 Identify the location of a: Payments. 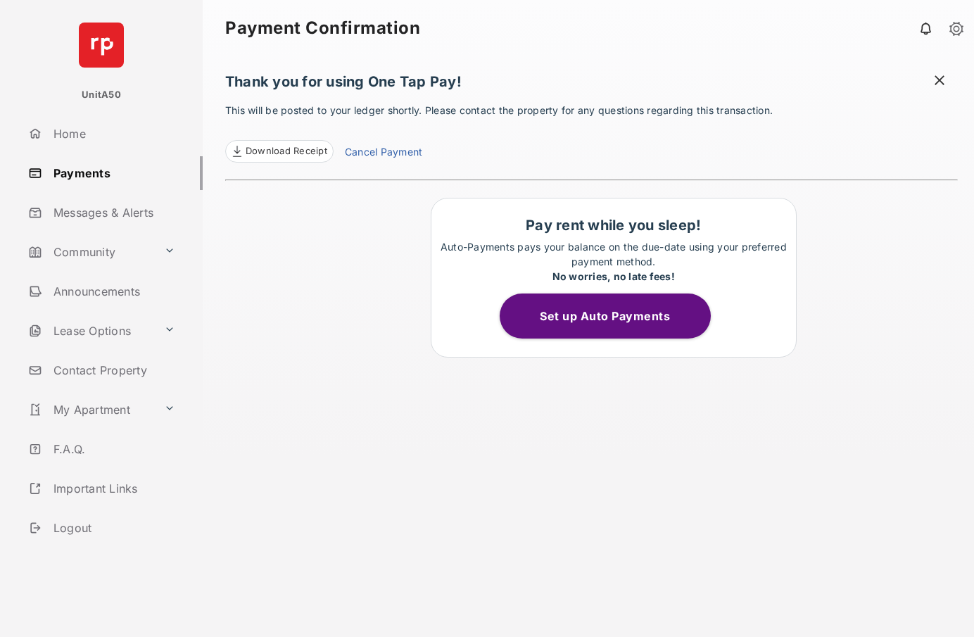
(113, 173).